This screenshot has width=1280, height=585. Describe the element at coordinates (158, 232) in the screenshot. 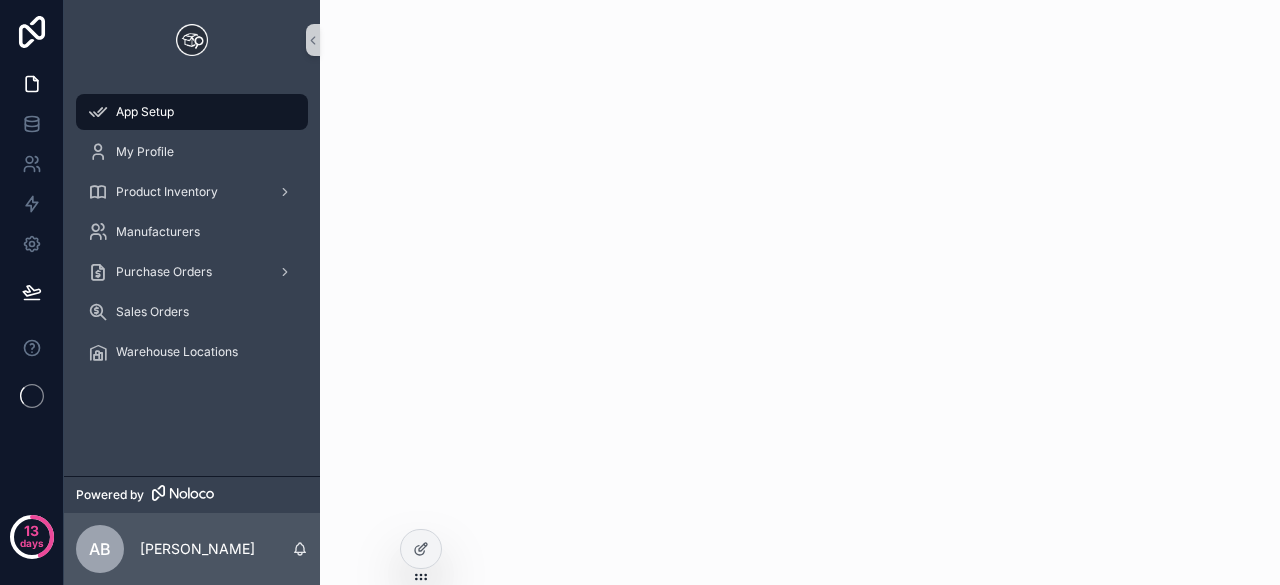

I see `span: Manufacturers` at that location.